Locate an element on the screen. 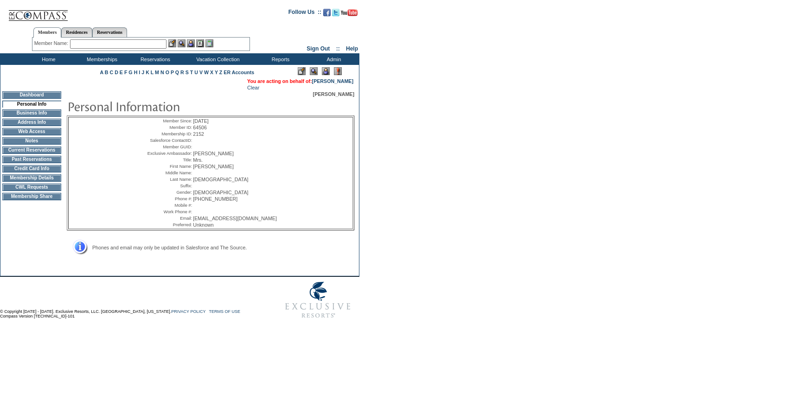 This screenshot has width=793, height=407. td: Phone #: is located at coordinates (167, 199).